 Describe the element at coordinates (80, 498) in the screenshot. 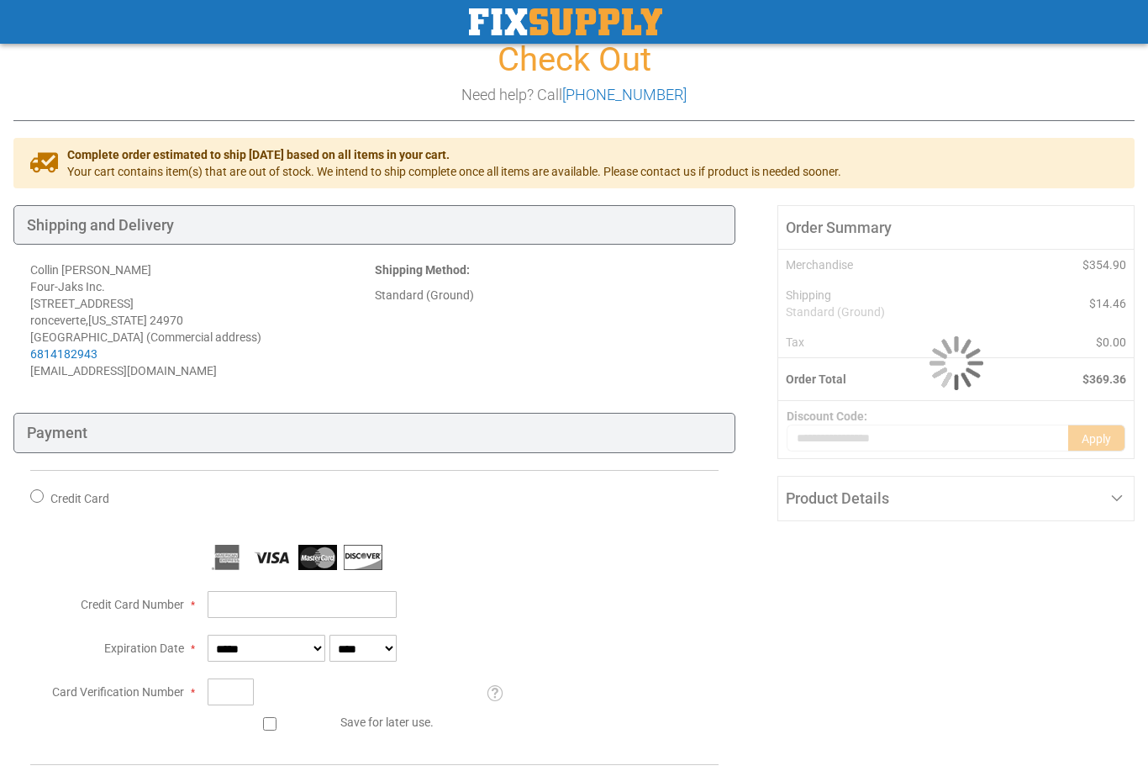

I see `span: Credit Card` at that location.